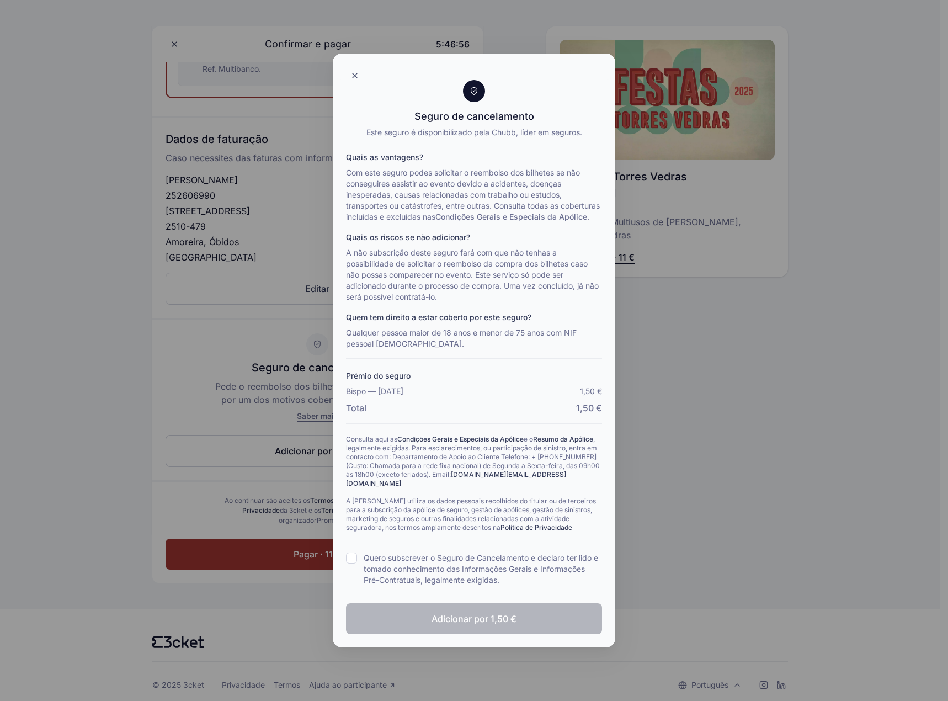 This screenshot has width=948, height=701. Describe the element at coordinates (474, 461) in the screenshot. I see `p: Consulta aqui as e o , legalmente exigidas. Para esclarecimentos, ou participação de sinistro, en...` at that location.